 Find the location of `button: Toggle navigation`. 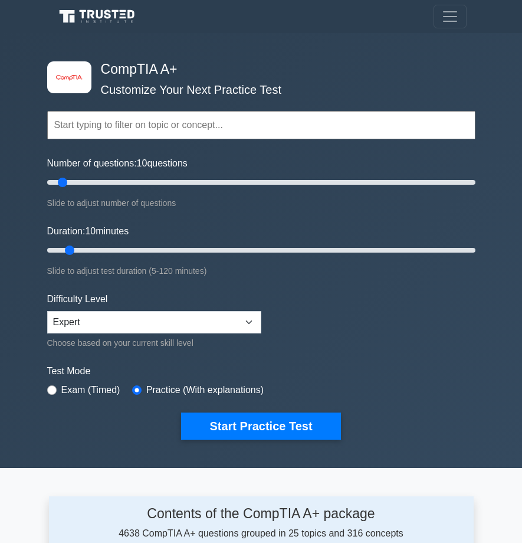

button: Toggle navigation is located at coordinates (450, 17).